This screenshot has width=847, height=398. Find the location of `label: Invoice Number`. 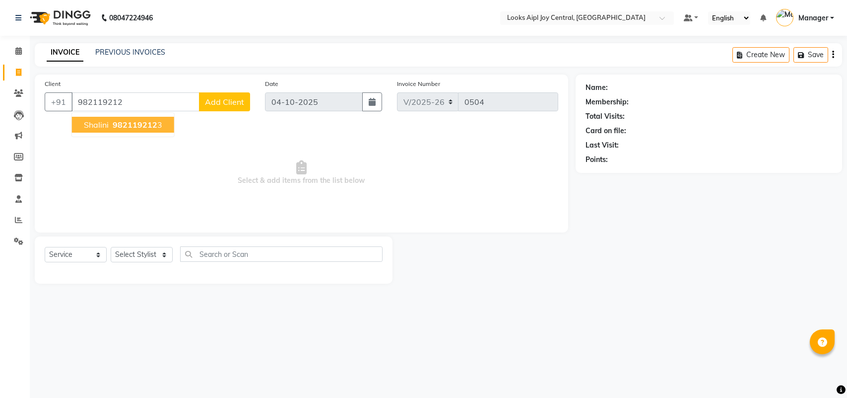

label: Invoice Number is located at coordinates (418, 84).